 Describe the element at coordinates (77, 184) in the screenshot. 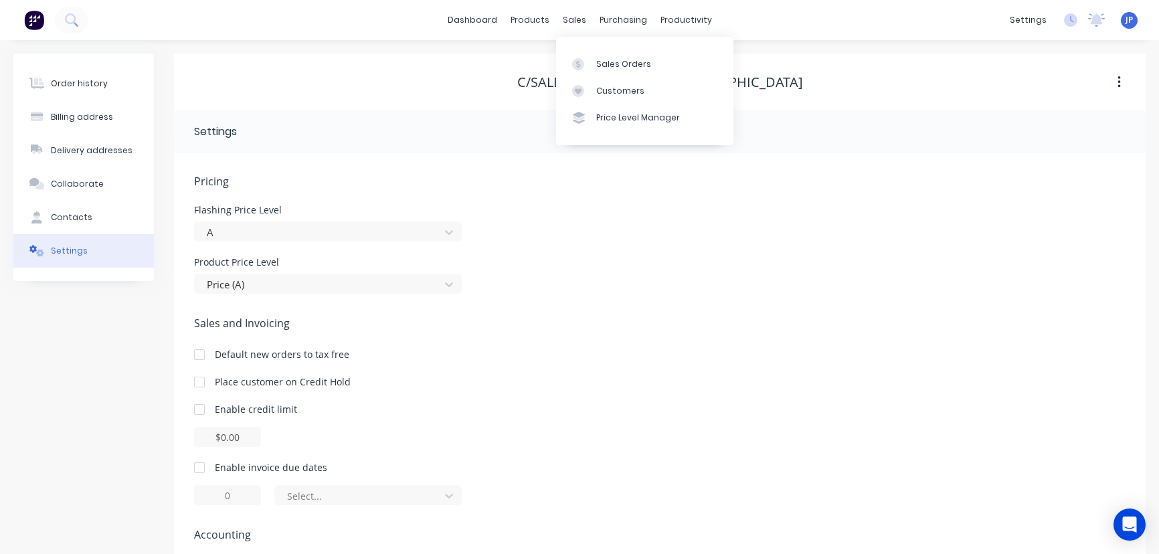

I see `div: Collaborate` at that location.